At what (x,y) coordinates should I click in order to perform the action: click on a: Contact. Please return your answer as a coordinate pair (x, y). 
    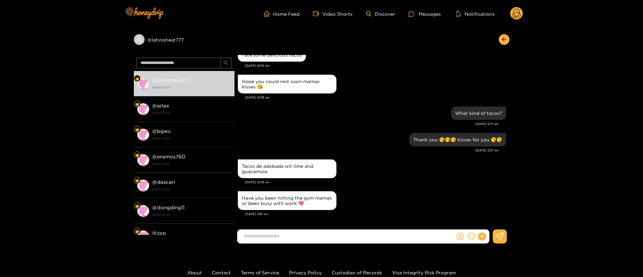
    Looking at the image, I should click on (221, 273).